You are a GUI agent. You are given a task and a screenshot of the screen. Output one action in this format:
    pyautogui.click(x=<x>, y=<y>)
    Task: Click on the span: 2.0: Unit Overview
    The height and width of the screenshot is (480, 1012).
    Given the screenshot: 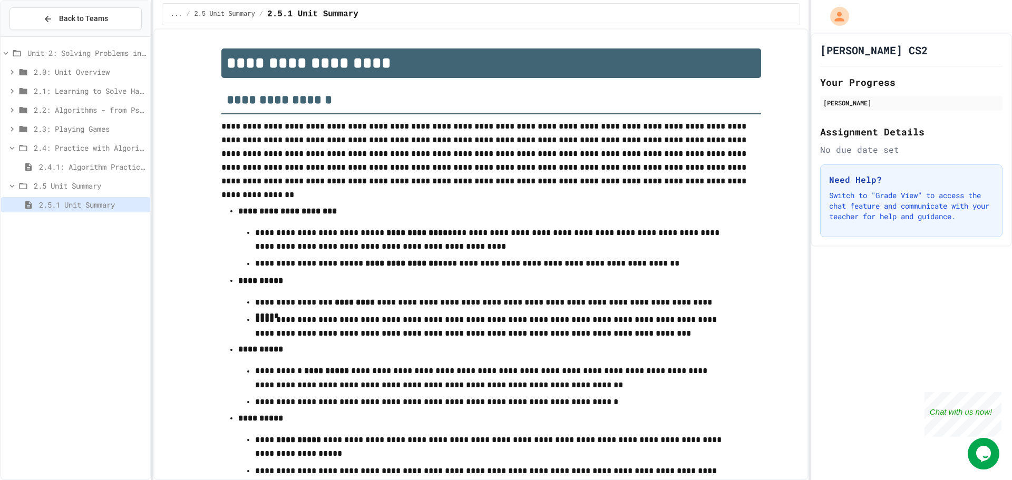 What is the action you would take?
    pyautogui.click(x=90, y=72)
    